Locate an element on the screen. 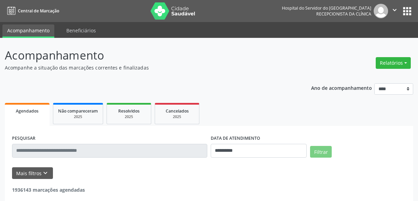  strong: 1936143 marcações agendadas is located at coordinates (48, 189).